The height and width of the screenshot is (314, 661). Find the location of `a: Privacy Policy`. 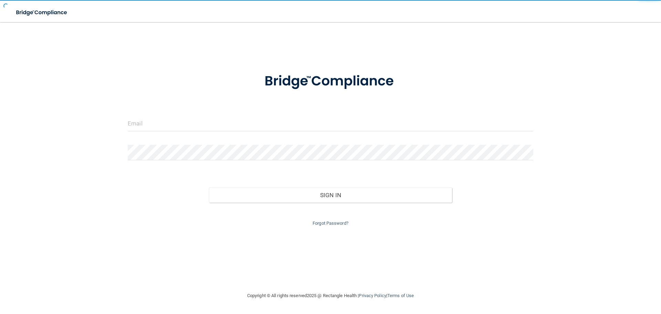

a: Privacy Policy is located at coordinates (372, 295).